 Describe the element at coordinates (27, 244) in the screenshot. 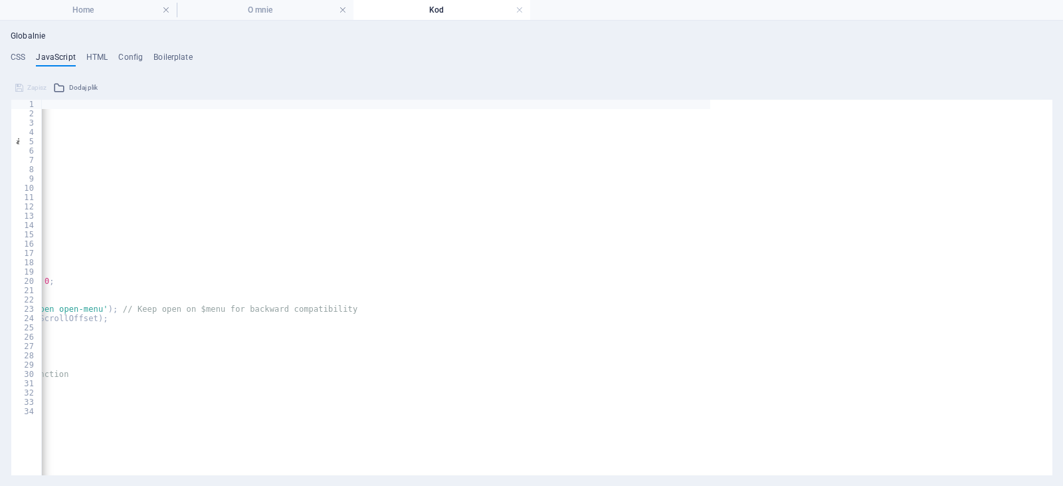

I see `div: 16` at that location.